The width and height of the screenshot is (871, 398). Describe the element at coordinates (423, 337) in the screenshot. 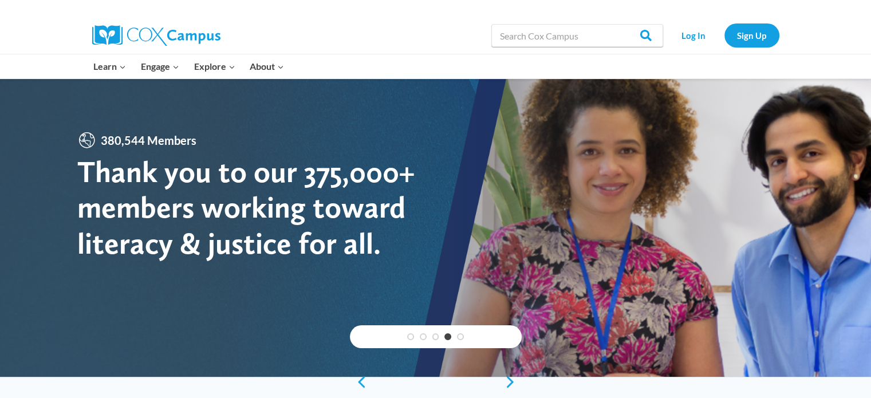

I see `a: 2` at that location.